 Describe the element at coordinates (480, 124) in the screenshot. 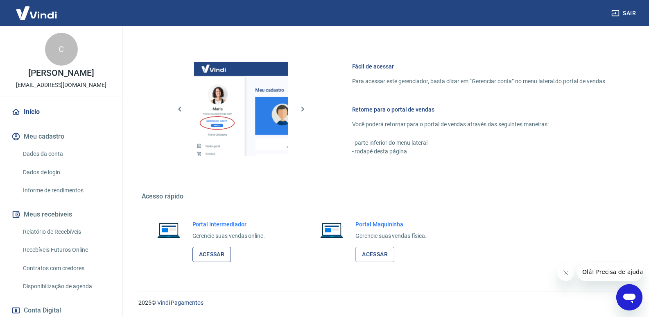

I see `p: Você poderá retornar para o portal de vendas através das seguintes maneiras:` at that location.